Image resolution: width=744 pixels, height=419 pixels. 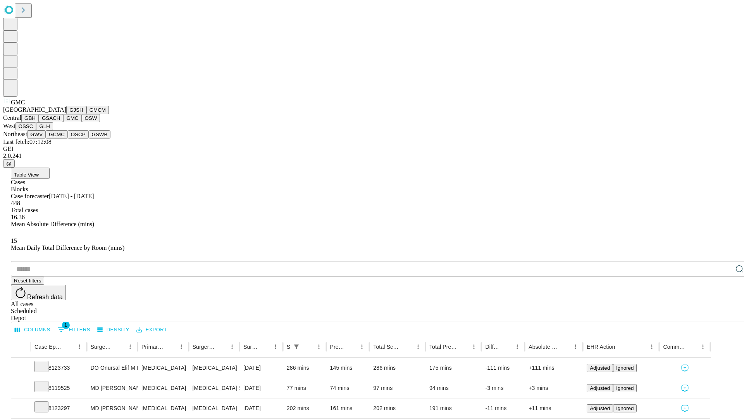 What do you see at coordinates (67, 247) in the screenshot?
I see `span: Mean Daily Total Difference by Room (mins)` at bounding box center [67, 247].